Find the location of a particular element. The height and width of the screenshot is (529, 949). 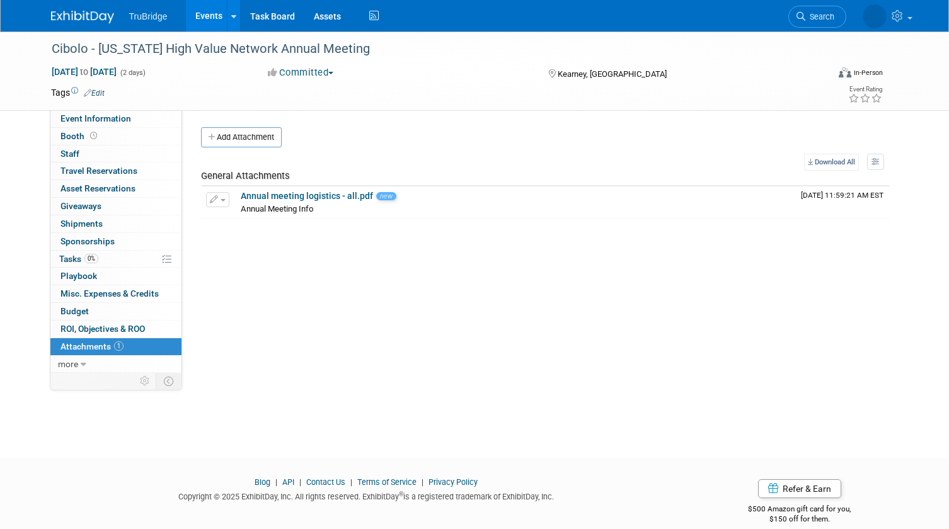

a: Shipments is located at coordinates (116, 224).